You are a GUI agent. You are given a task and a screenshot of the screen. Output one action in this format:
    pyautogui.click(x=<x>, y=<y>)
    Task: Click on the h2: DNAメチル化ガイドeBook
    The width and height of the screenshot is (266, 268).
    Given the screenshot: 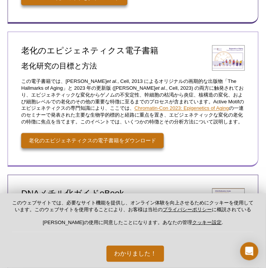 What is the action you would take?
    pyautogui.click(x=114, y=193)
    